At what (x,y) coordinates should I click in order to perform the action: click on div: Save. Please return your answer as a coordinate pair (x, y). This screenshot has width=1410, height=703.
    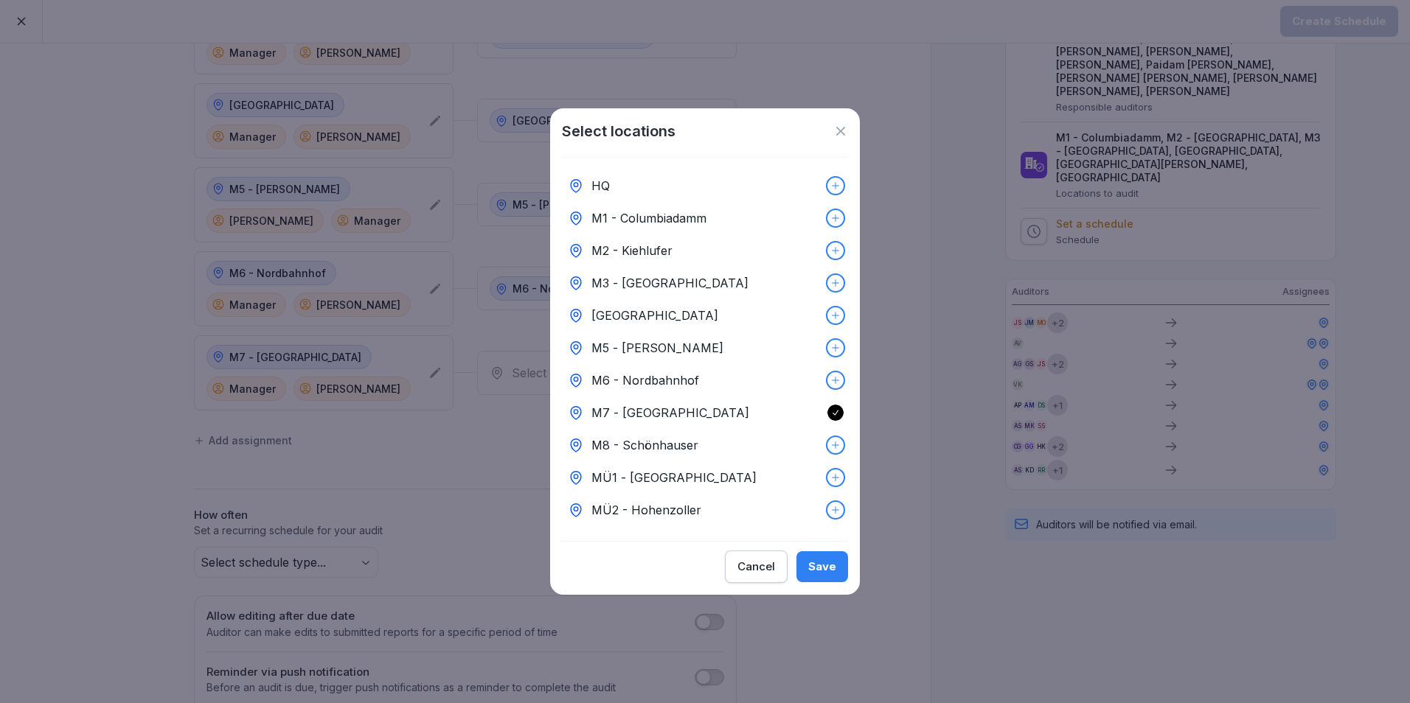
    Looking at the image, I should click on (822, 567).